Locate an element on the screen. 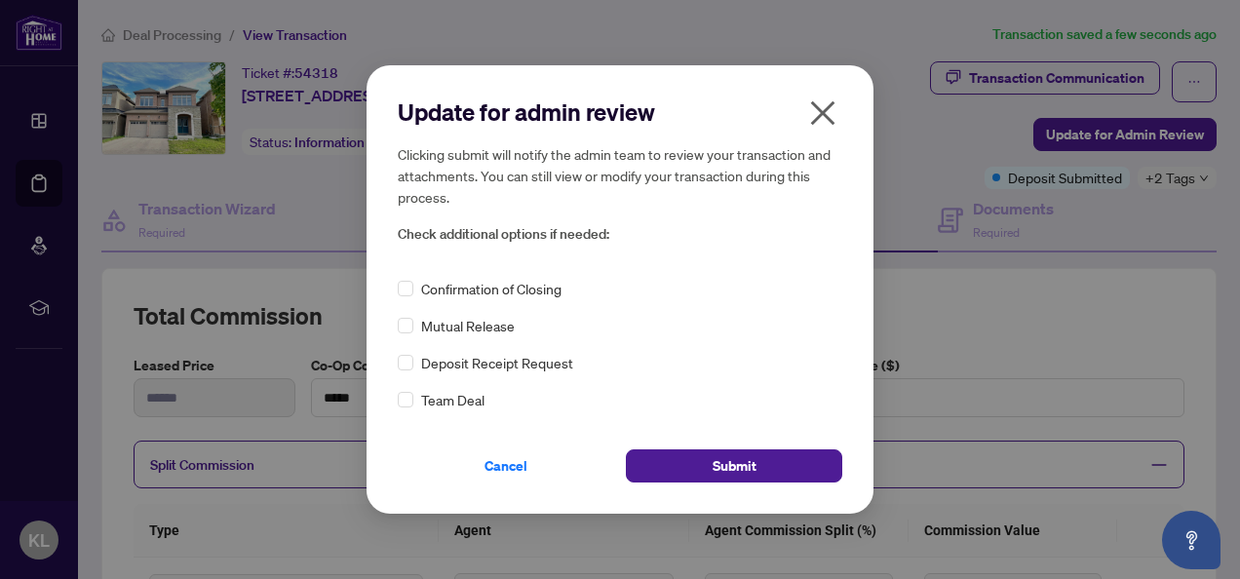 The height and width of the screenshot is (579, 1240). h5: Clicking submit will notify the admin team to review your transaction and attachments. You can st... is located at coordinates (620, 175).